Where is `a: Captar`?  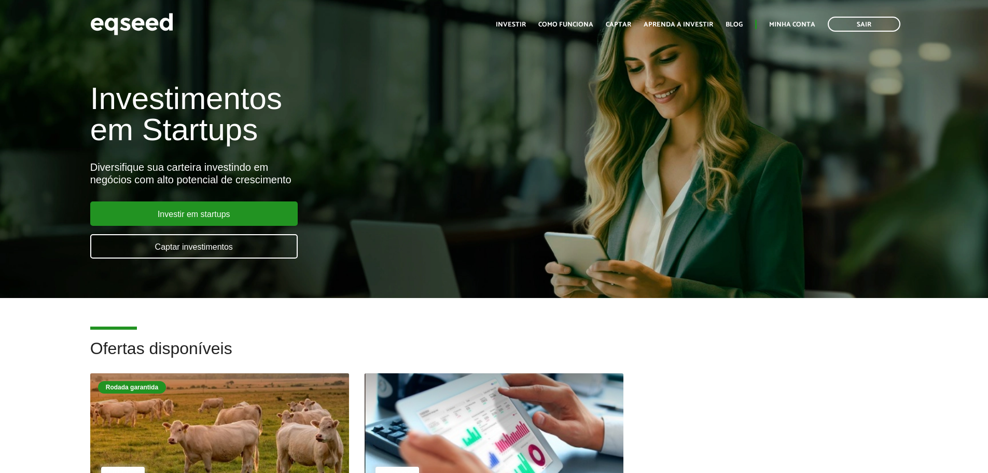 a: Captar is located at coordinates (618, 24).